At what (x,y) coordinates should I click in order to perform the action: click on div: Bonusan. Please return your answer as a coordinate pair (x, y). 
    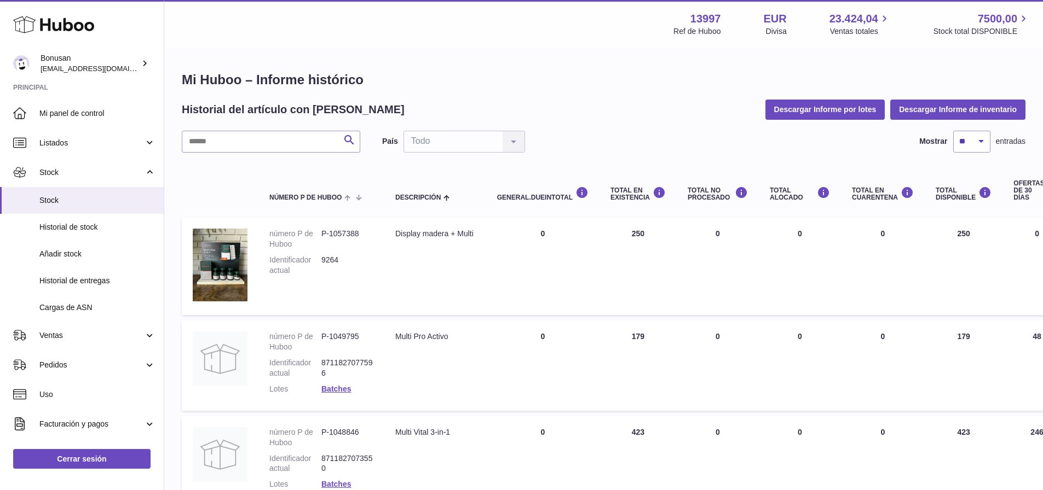
    Looking at the image, I should click on (90, 64).